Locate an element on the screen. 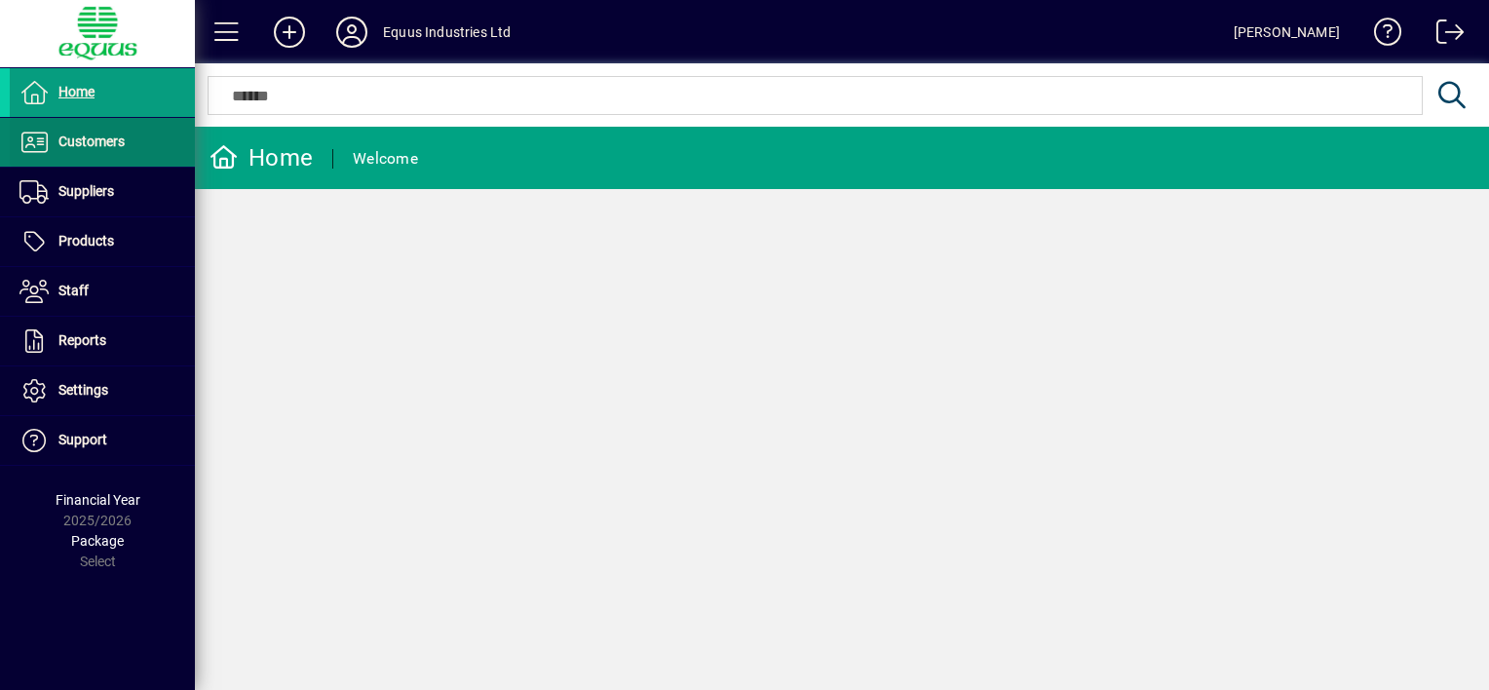  span: Support is located at coordinates (83, 440).